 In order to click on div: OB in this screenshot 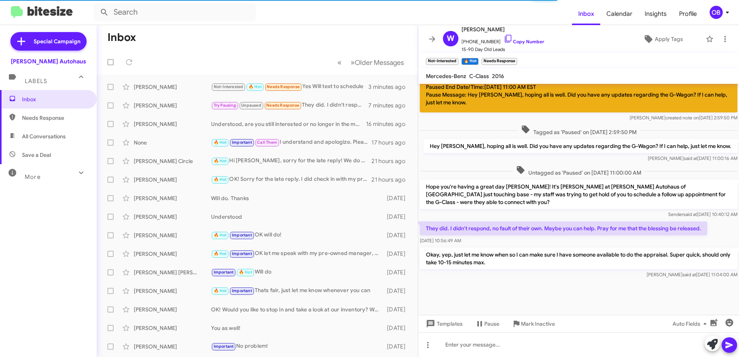, I will do `click(716, 12)`.